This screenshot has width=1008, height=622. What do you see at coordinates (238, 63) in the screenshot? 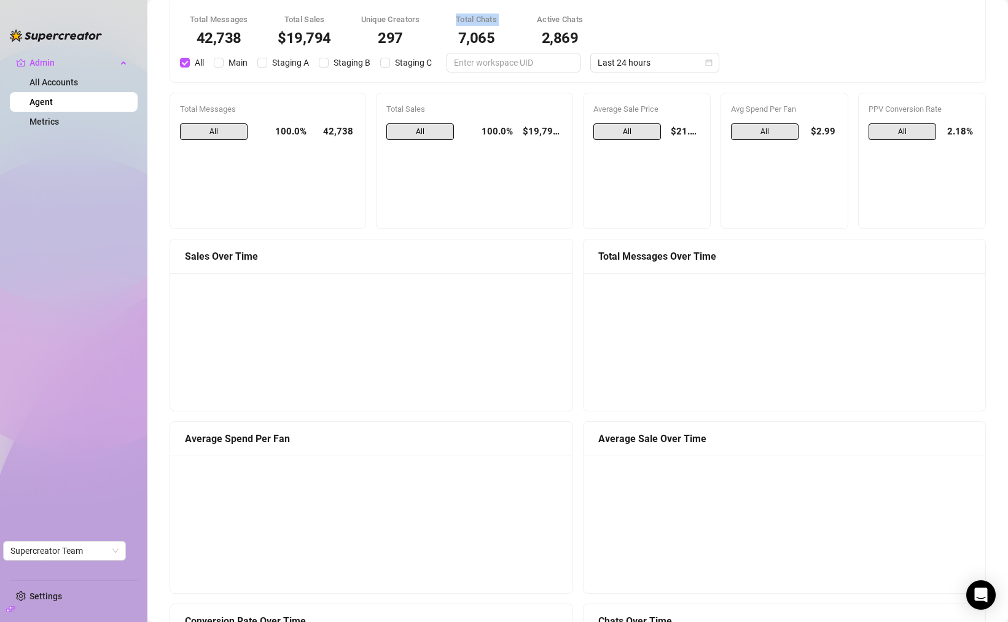
I see `span: Main` at bounding box center [238, 63].